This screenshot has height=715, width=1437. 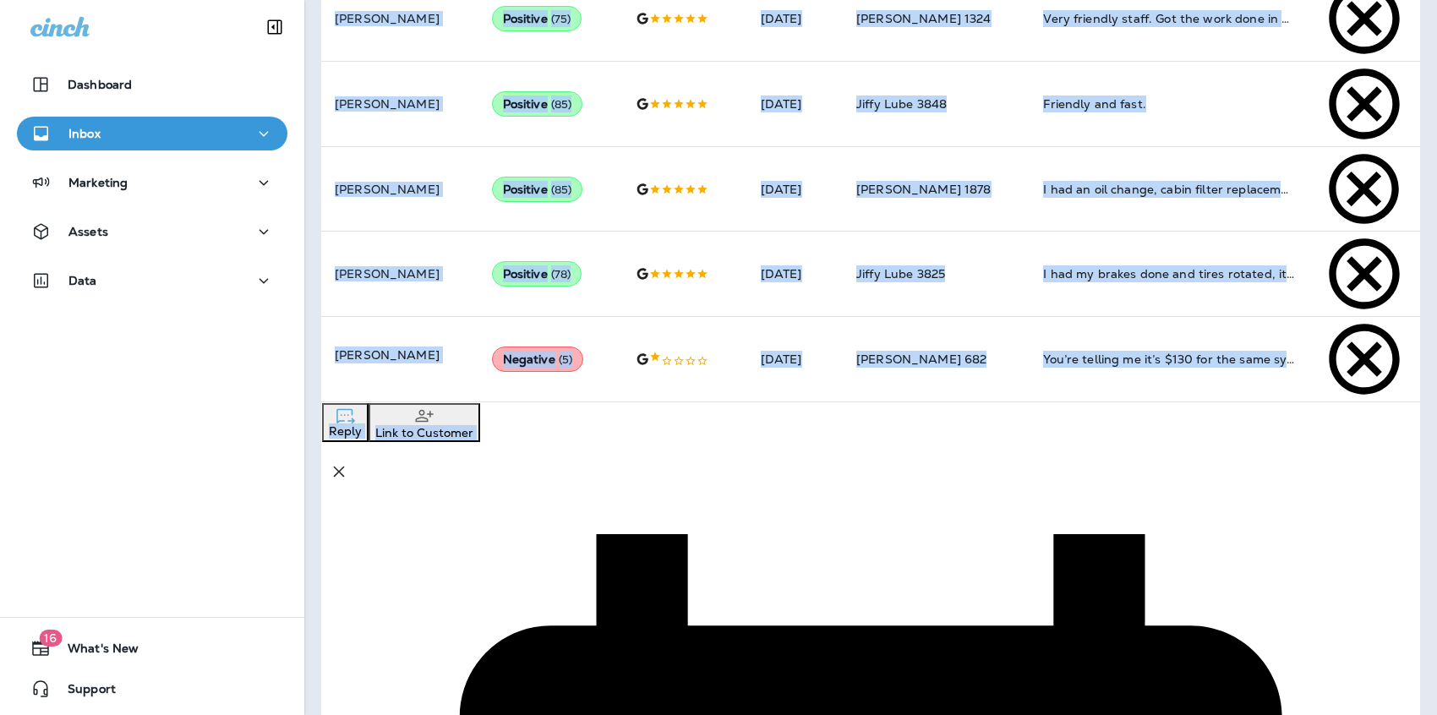 What do you see at coordinates (152, 183) in the screenshot?
I see `button: Marketing` at bounding box center [152, 183].